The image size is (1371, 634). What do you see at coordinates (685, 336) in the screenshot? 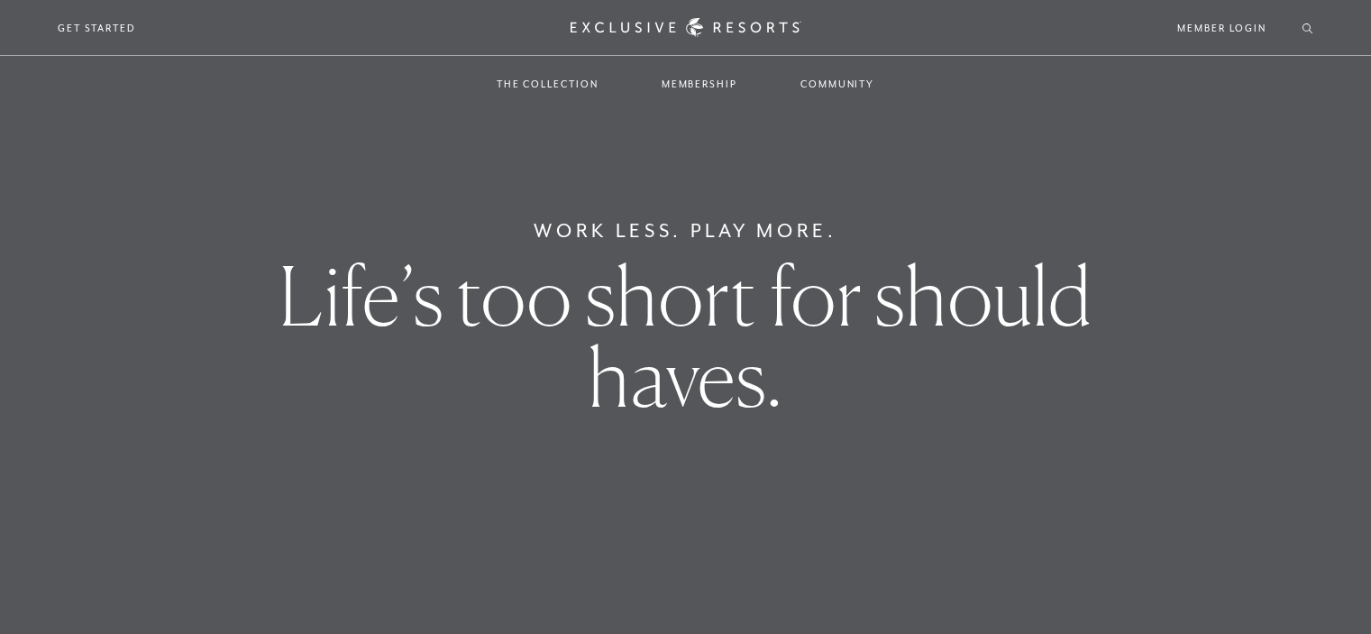
I see `h1: Life’s too short for should haves.` at bounding box center [685, 336].